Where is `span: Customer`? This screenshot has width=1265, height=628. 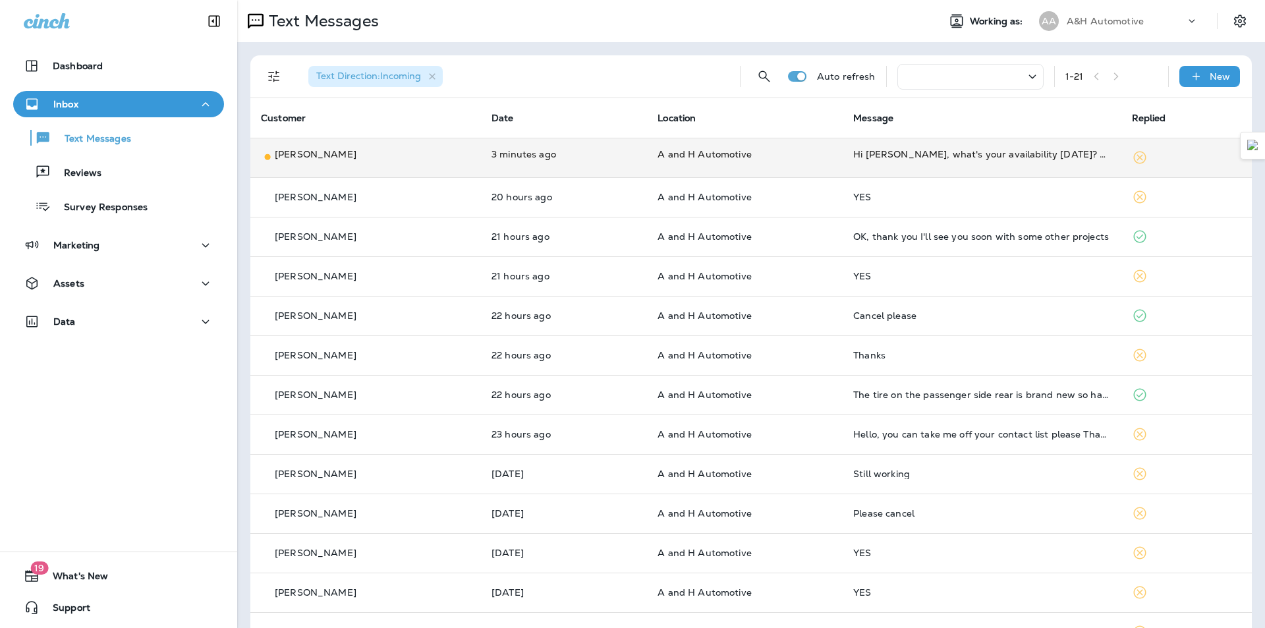
span: Customer is located at coordinates (283, 118).